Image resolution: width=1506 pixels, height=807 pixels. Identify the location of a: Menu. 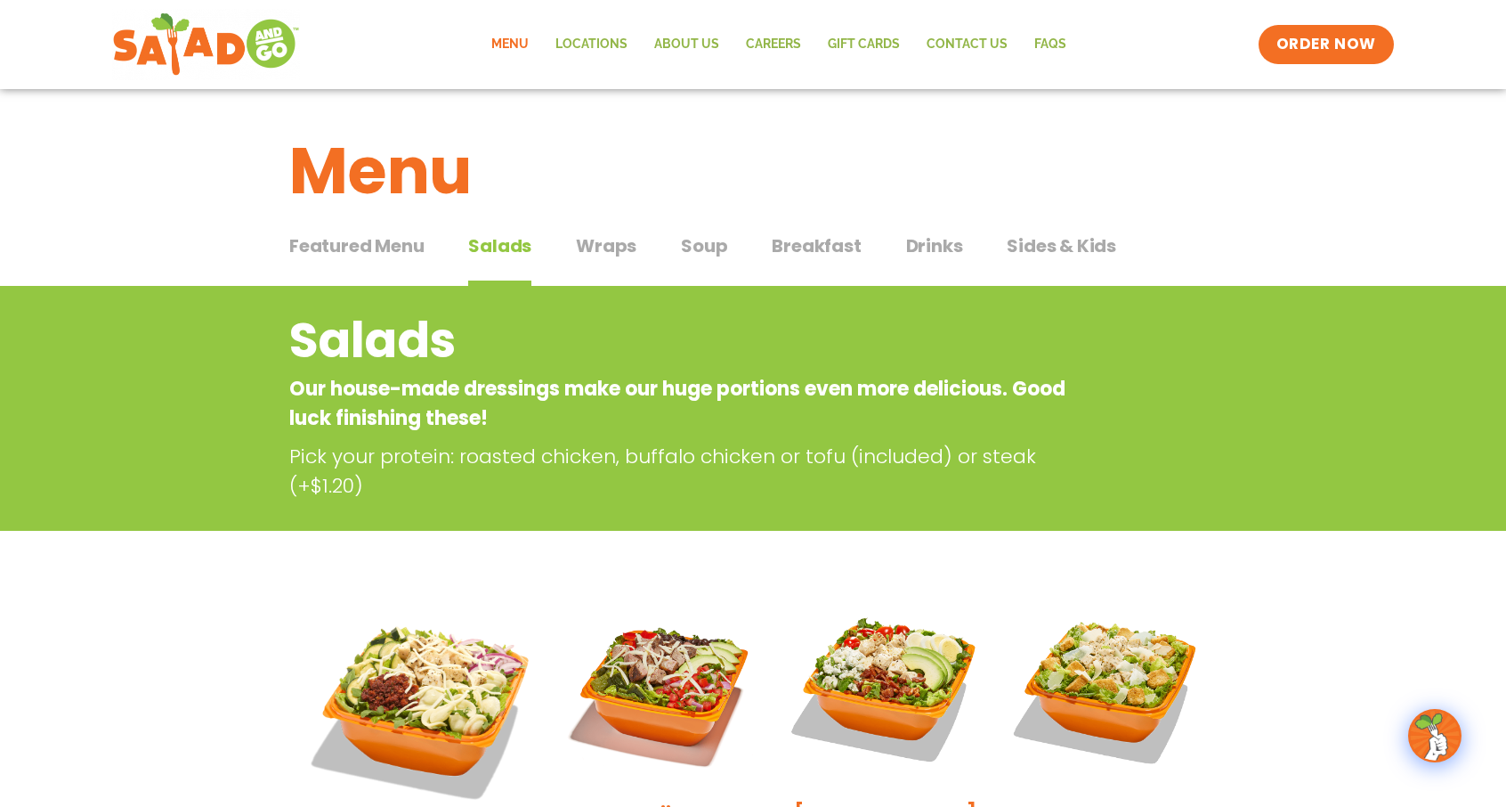
(510, 45).